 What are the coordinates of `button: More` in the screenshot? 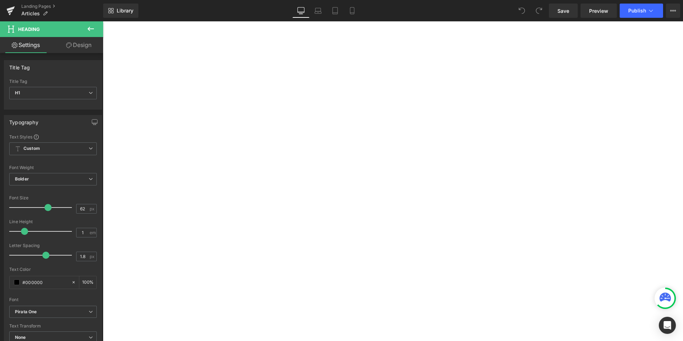 It's located at (673, 11).